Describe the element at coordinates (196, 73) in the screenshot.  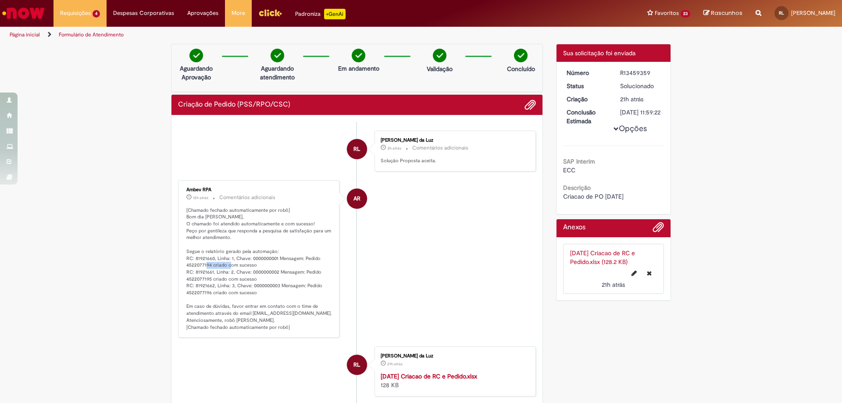
I see `p: Aguardando Aprovação` at that location.